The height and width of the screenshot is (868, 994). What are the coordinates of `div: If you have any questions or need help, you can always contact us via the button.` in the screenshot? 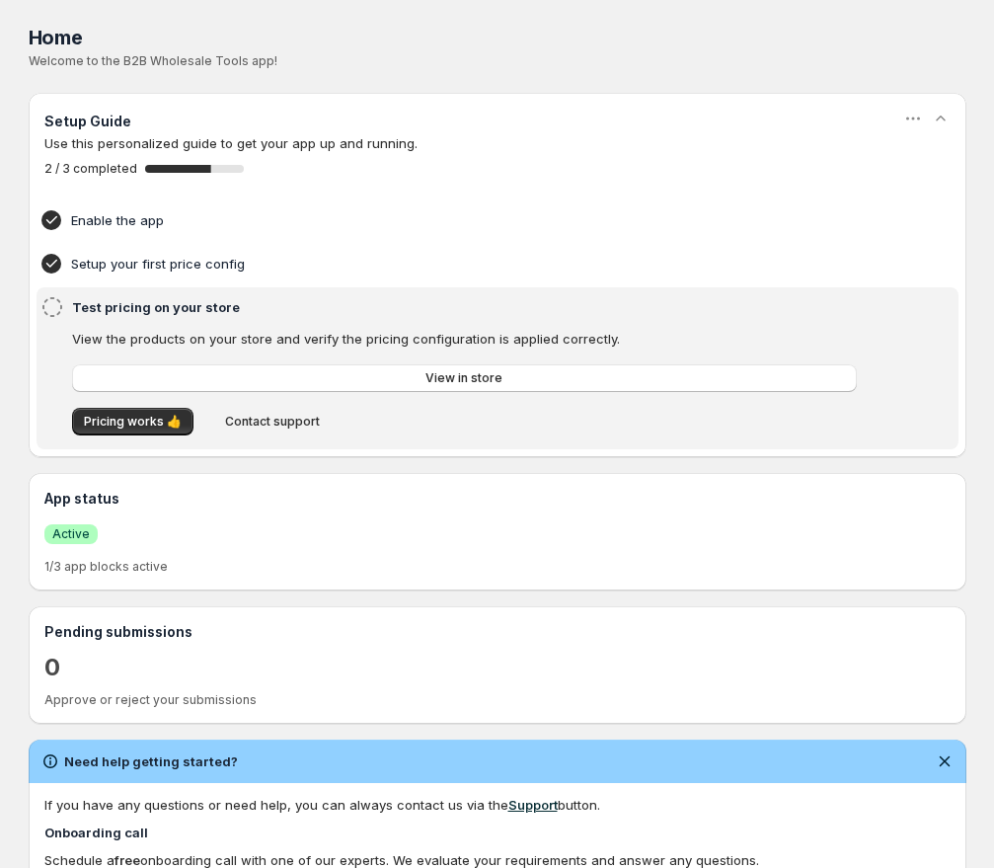 It's located at (498, 805).